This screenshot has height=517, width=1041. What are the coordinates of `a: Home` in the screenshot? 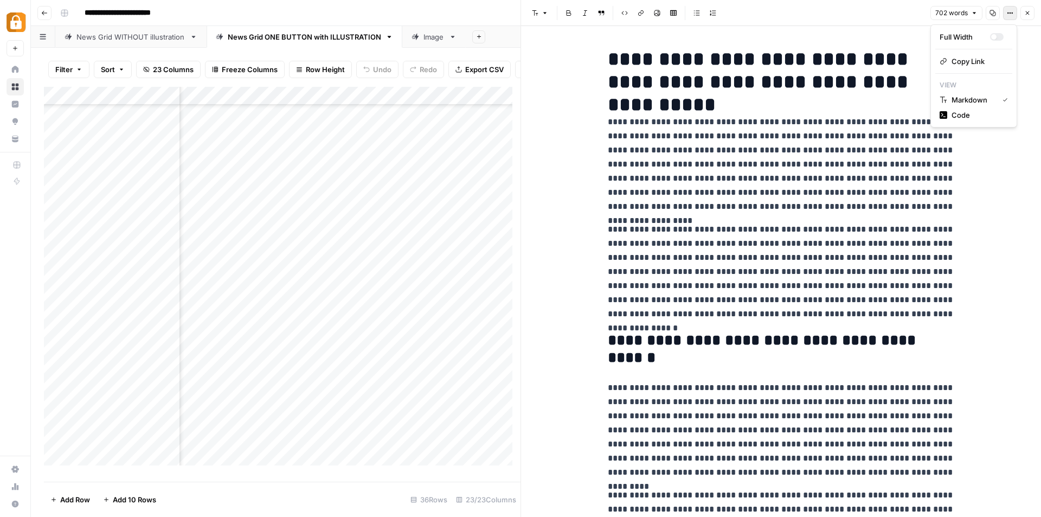 It's located at (15, 69).